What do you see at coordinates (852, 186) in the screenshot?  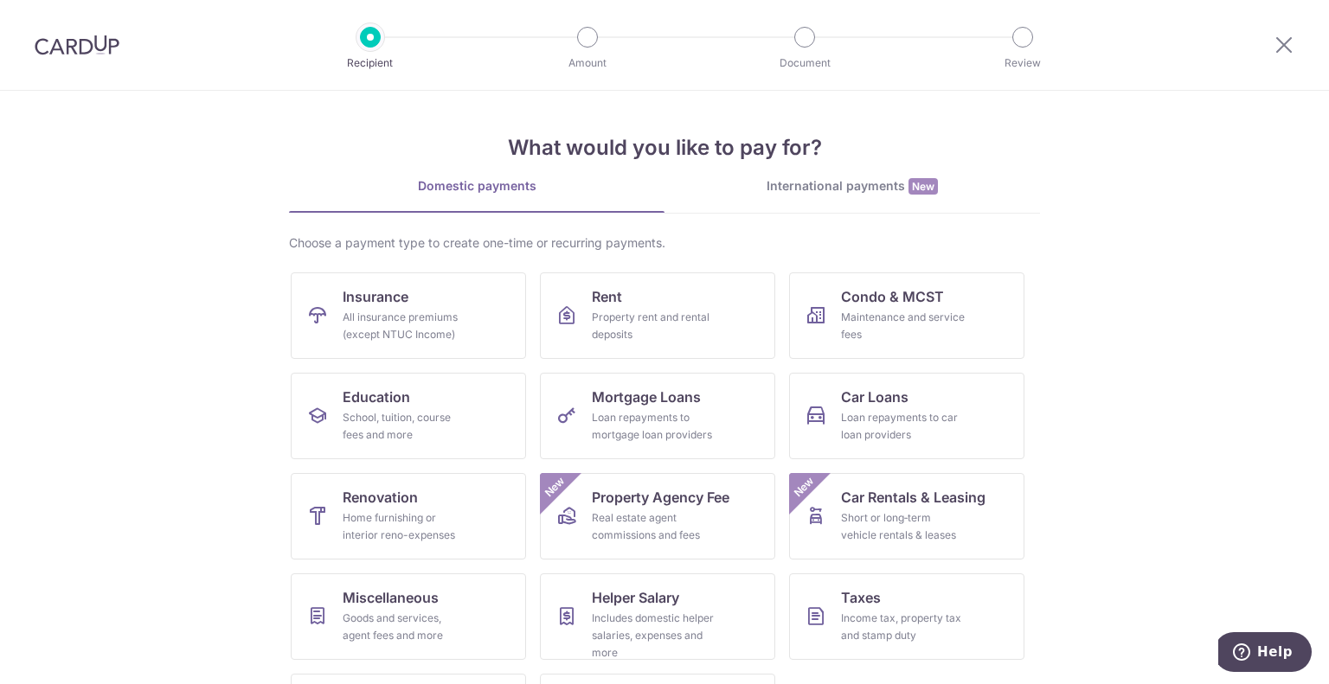 I see `div: International payments` at bounding box center [852, 186].